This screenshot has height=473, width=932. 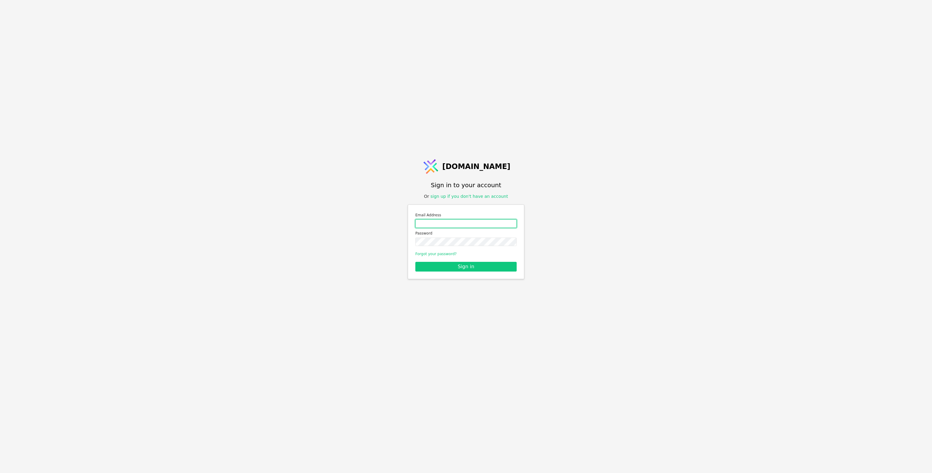 I want to click on a: sign up if you don't have an account, so click(x=469, y=196).